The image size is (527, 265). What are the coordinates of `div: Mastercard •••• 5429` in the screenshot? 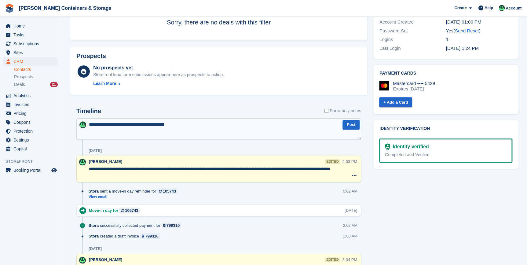 It's located at (414, 83).